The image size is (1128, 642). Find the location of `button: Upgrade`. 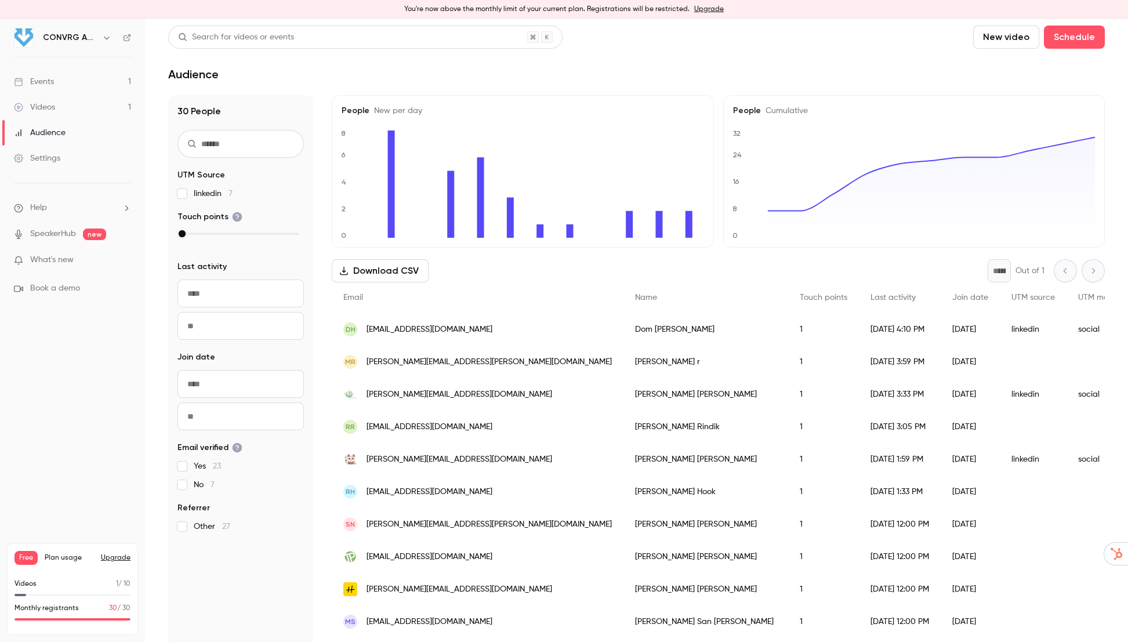

button: Upgrade is located at coordinates (115, 558).